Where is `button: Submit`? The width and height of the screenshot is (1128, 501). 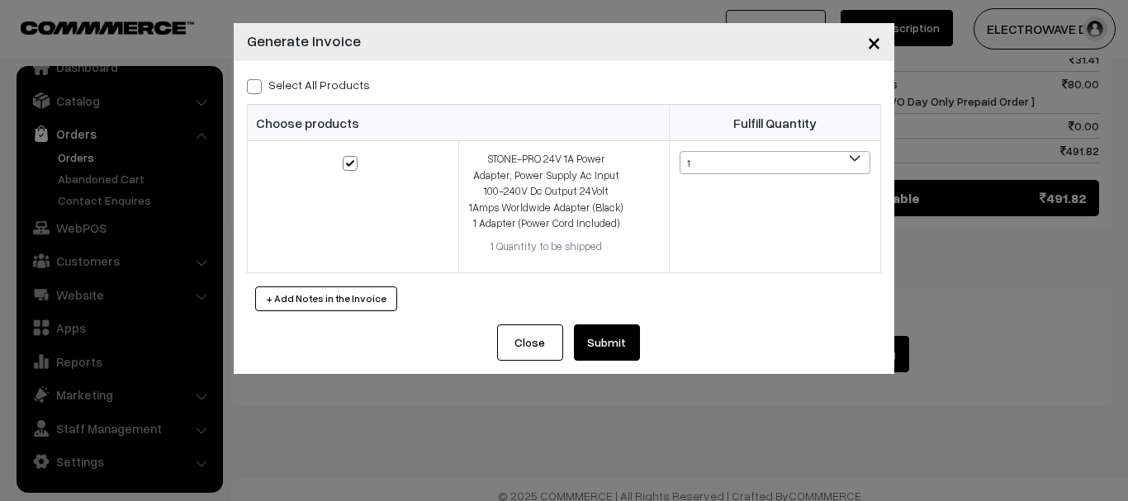 button: Submit is located at coordinates (607, 343).